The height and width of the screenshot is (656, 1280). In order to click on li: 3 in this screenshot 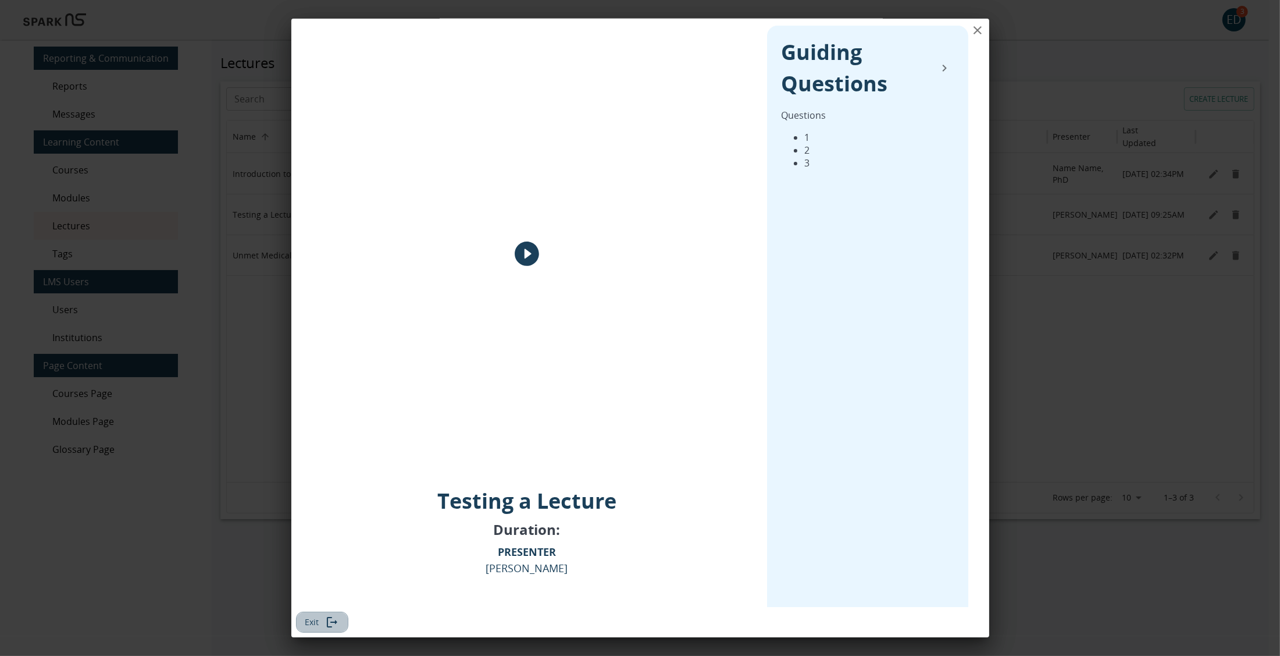, I will do `click(879, 163)`.